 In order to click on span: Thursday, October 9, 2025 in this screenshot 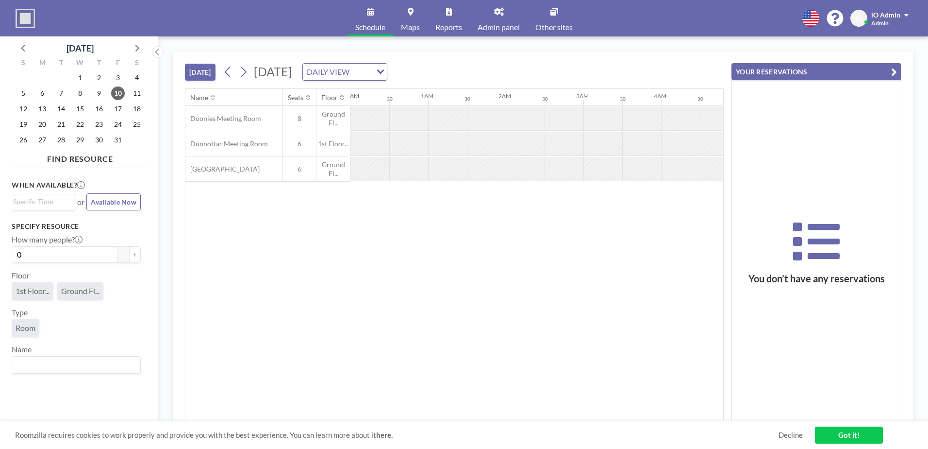, I will do `click(99, 93)`.